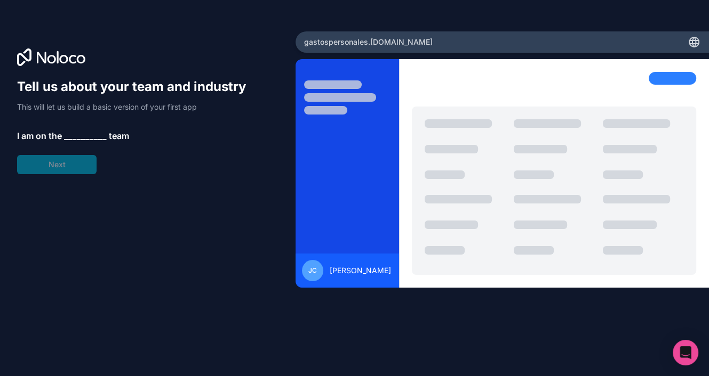  I want to click on span: JC, so click(312, 271).